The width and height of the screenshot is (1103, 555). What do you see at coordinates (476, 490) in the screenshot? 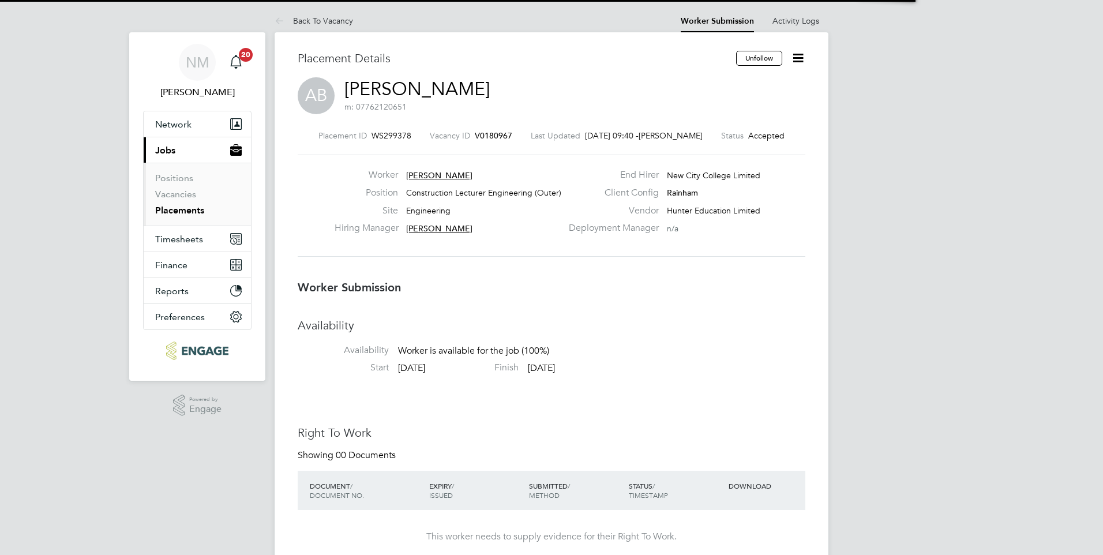
I see `div: EXPIRY` at bounding box center [476, 490].